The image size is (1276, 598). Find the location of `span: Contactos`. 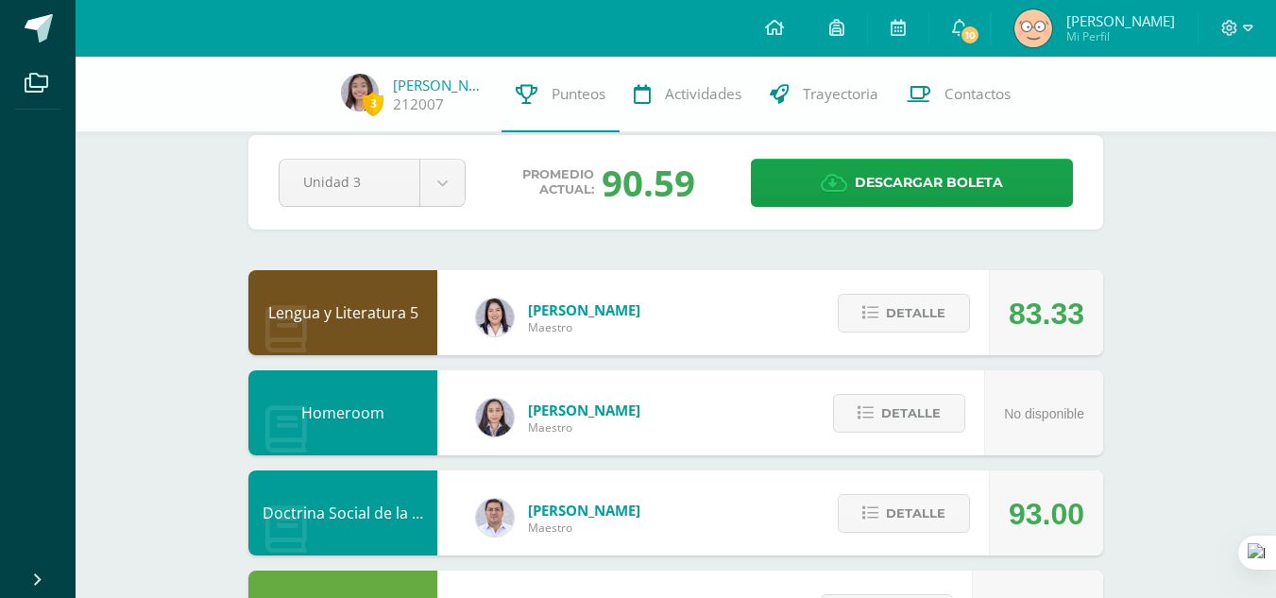

span: Contactos is located at coordinates (977, 93).